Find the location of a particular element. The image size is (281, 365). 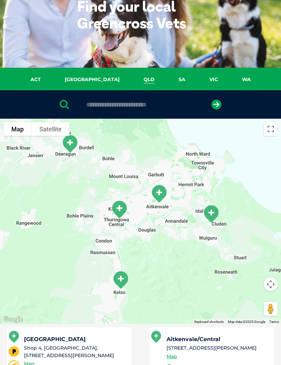

a: SA is located at coordinates (182, 79).